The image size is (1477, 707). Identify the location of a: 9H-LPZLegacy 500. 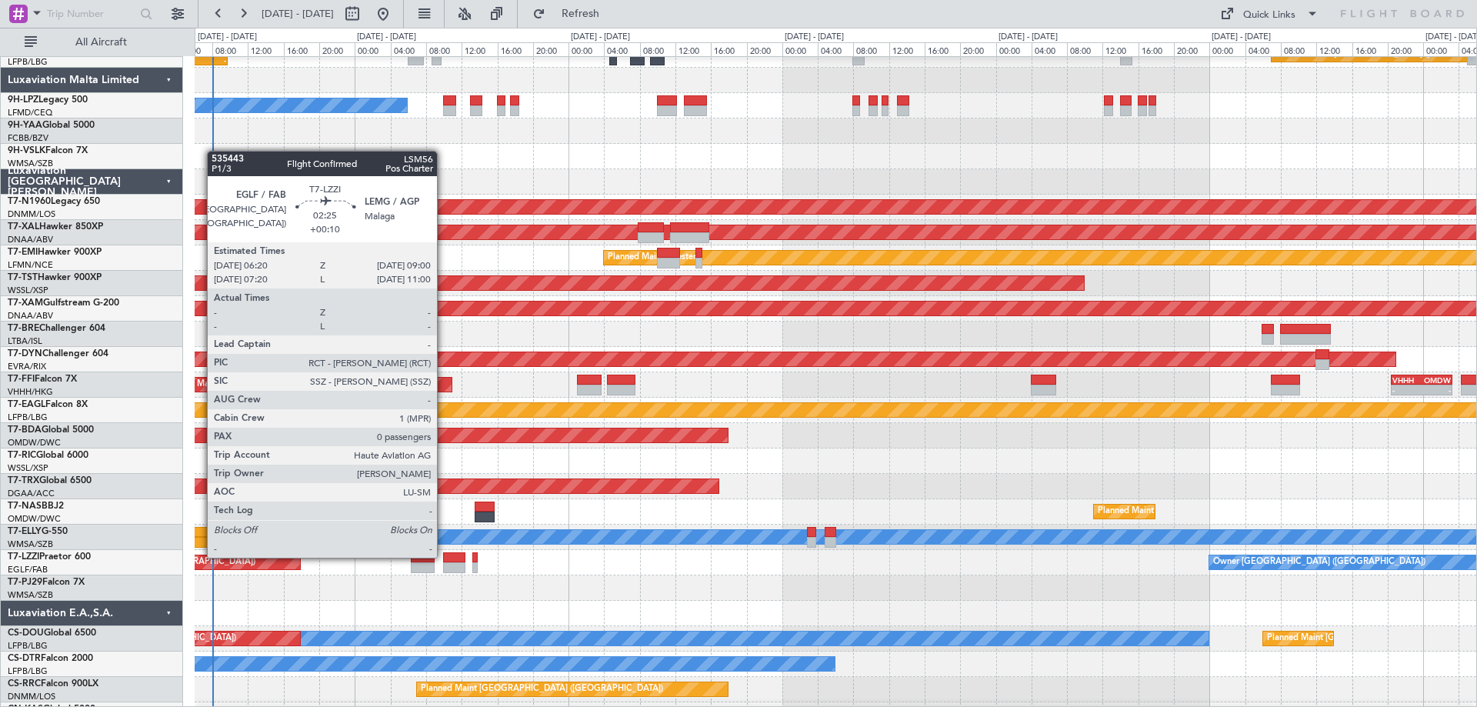
(48, 100).